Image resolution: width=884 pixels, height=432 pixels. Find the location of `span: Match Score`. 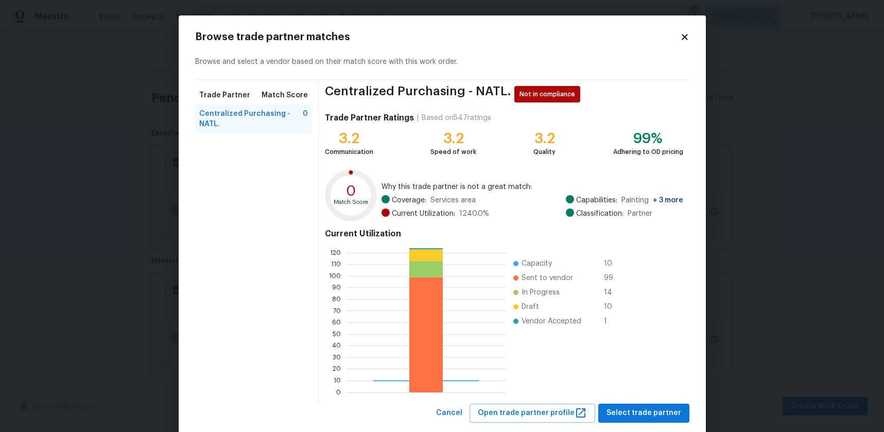

span: Match Score is located at coordinates (285, 95).